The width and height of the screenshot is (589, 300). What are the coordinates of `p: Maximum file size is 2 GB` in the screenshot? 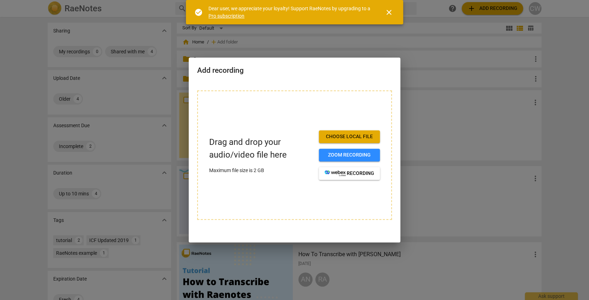 It's located at (261, 170).